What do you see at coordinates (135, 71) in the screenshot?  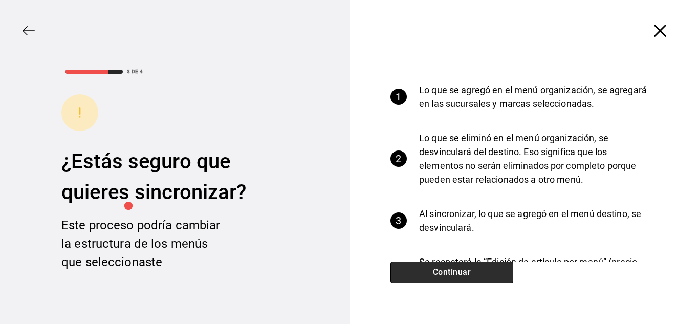 I see `div: 3 DE 4` at bounding box center [135, 71].